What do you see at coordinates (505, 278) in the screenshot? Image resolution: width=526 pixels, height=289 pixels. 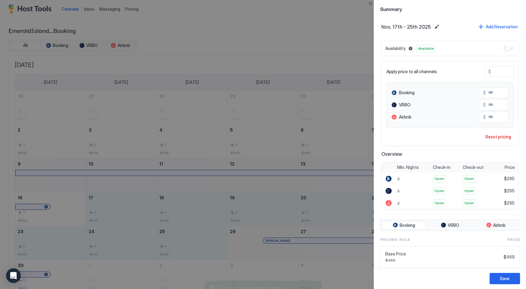 I see `div: Save` at bounding box center [505, 278].